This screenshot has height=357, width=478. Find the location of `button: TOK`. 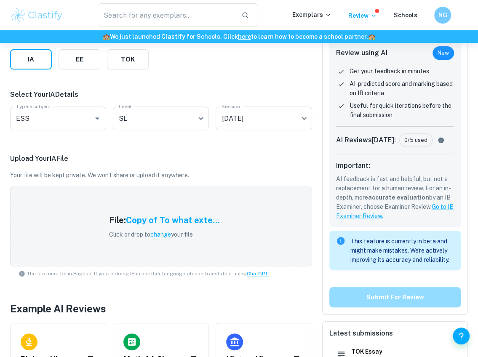

button: TOK is located at coordinates (128, 59).